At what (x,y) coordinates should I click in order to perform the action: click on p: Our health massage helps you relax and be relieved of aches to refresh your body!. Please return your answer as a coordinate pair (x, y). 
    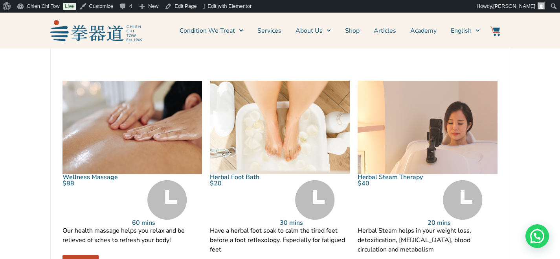
    Looking at the image, I should click on (132, 235).